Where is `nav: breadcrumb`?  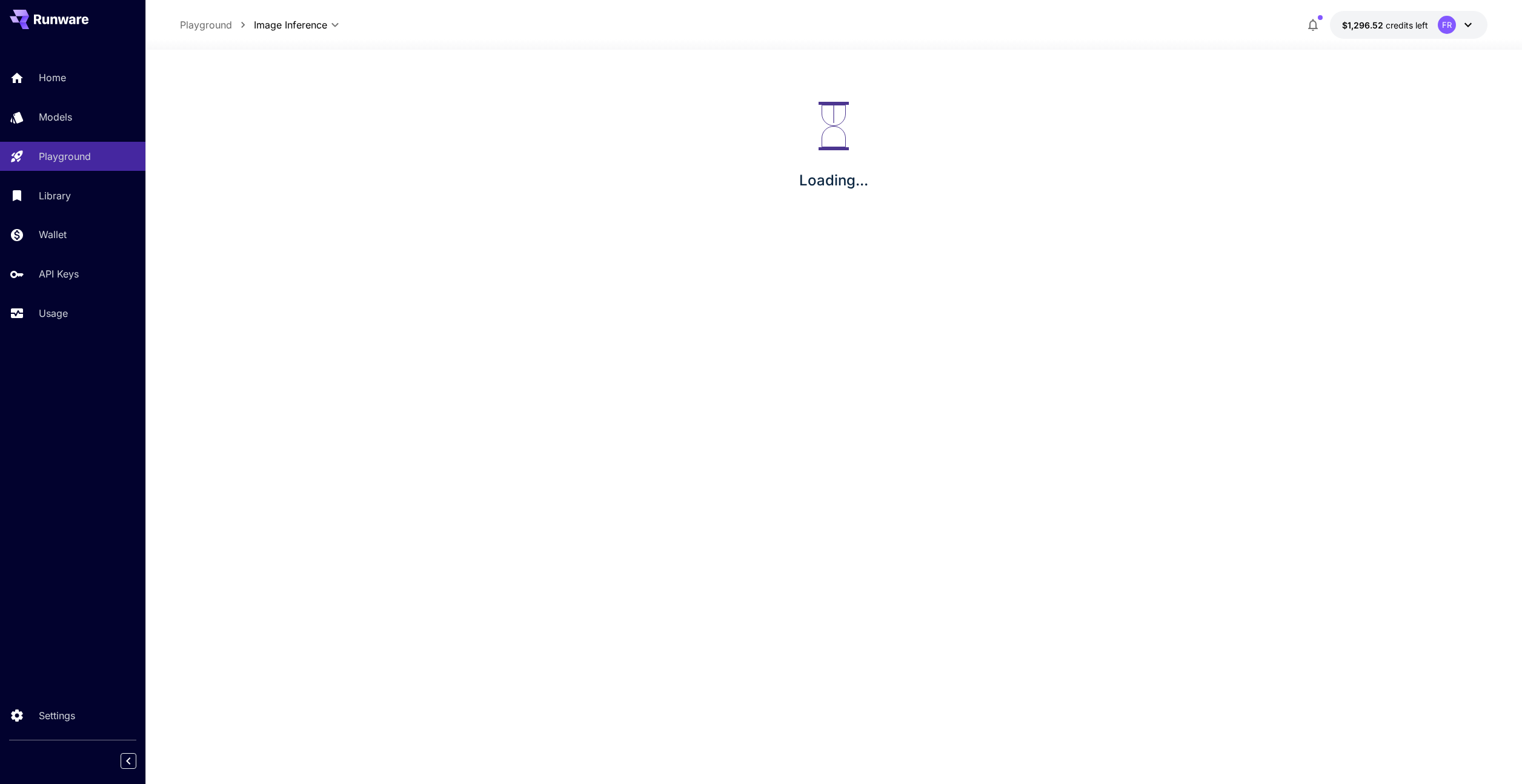
nav: breadcrumb is located at coordinates (217, 25).